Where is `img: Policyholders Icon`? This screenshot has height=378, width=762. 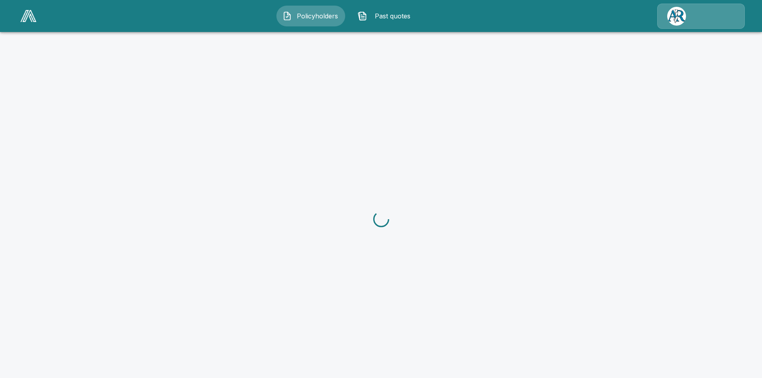 img: Policyholders Icon is located at coordinates (287, 16).